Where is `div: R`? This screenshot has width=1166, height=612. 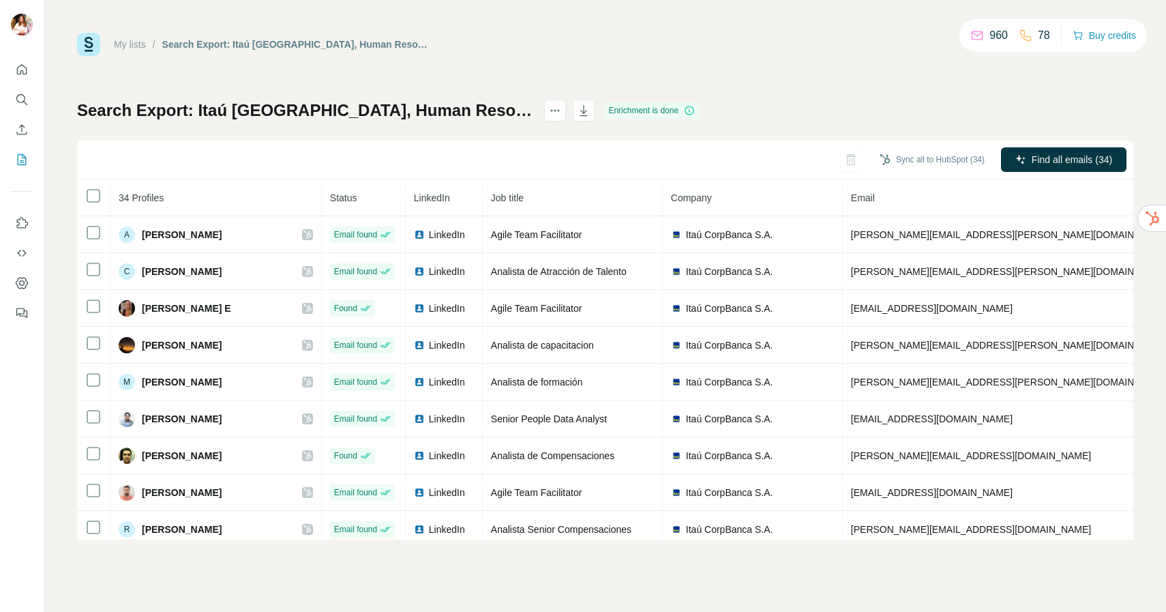 div: R is located at coordinates (127, 529).